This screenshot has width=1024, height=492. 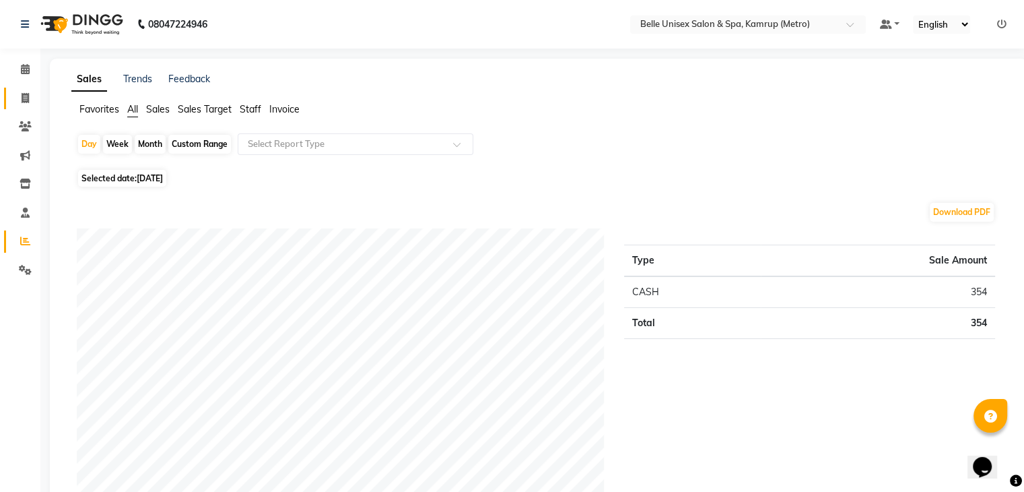 What do you see at coordinates (878, 261) in the screenshot?
I see `th: Sale Amount` at bounding box center [878, 261].